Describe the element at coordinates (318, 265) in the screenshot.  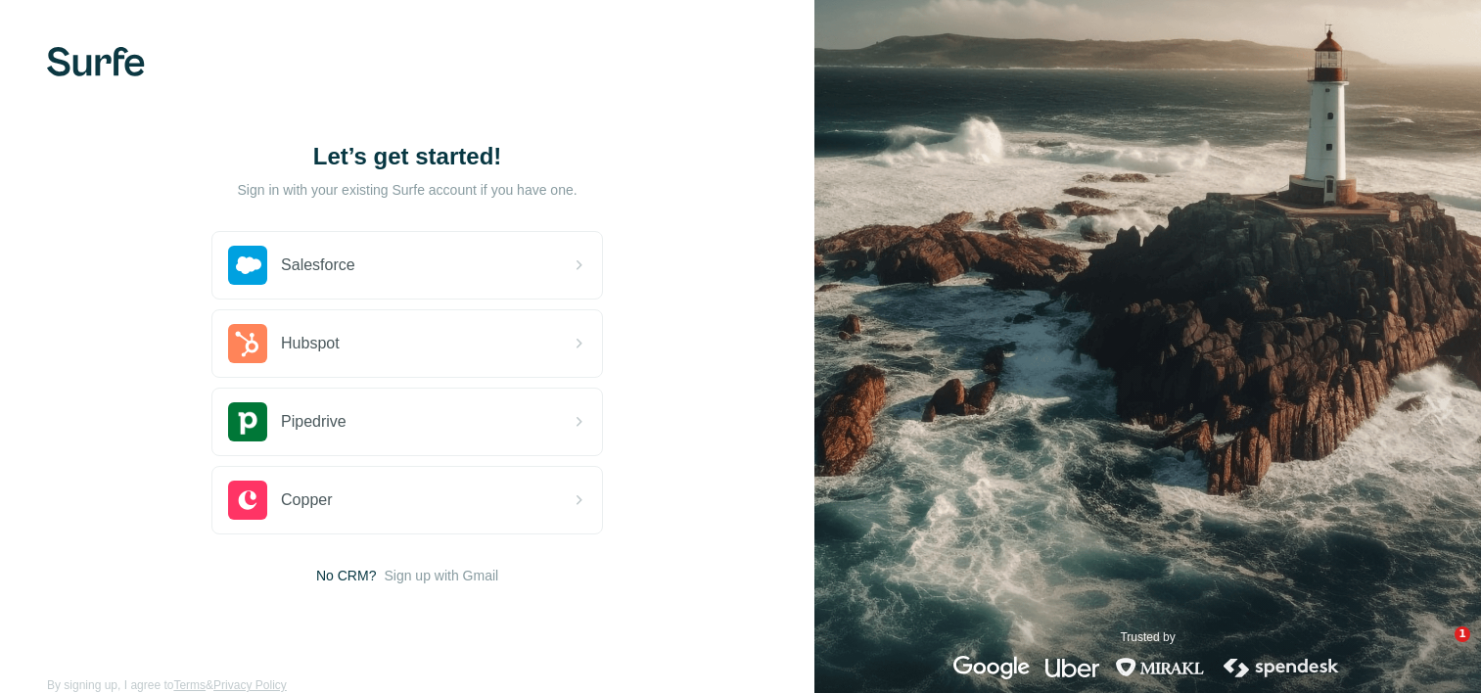
I see `span: Salesforce` at that location.